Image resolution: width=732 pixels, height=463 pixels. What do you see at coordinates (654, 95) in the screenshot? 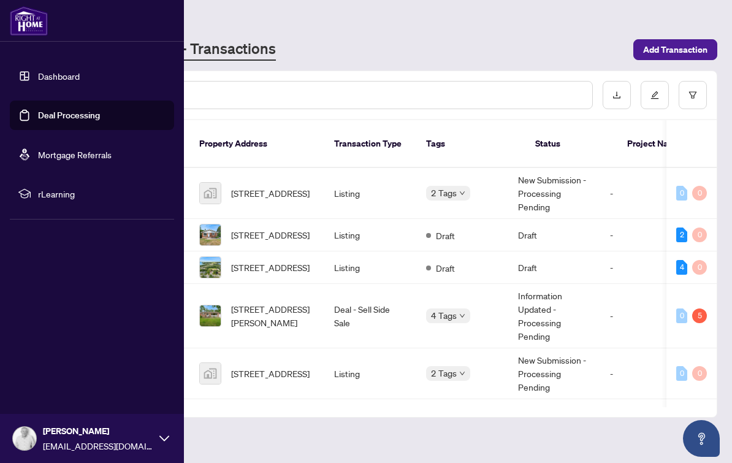
I see `span: edit` at bounding box center [654, 95].